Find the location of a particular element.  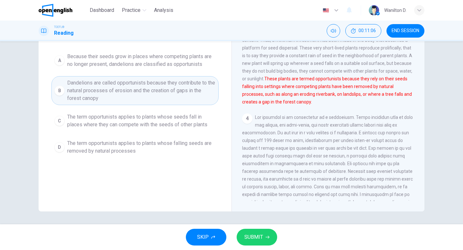

div: A is located at coordinates (59, 60).